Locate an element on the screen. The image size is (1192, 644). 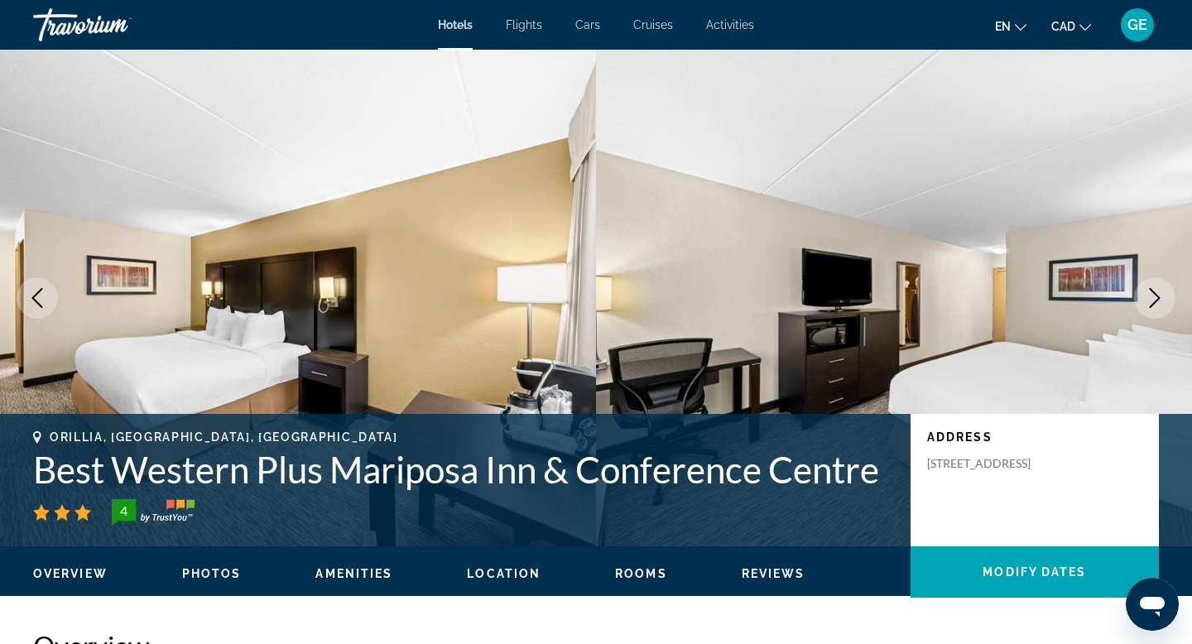
span: CAD is located at coordinates (1063, 26).